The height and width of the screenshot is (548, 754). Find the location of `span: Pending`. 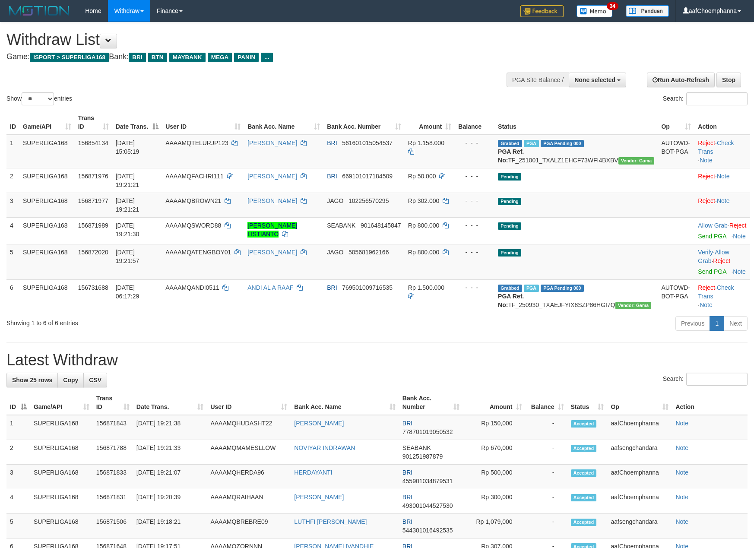

span: Pending is located at coordinates (510, 201).